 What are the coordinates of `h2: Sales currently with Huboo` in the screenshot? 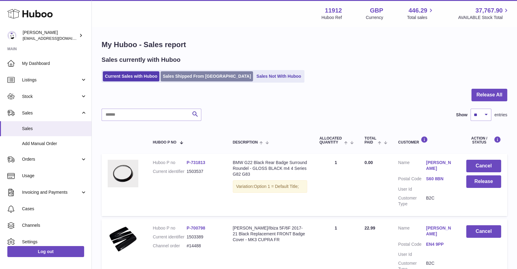 It's located at (141, 60).